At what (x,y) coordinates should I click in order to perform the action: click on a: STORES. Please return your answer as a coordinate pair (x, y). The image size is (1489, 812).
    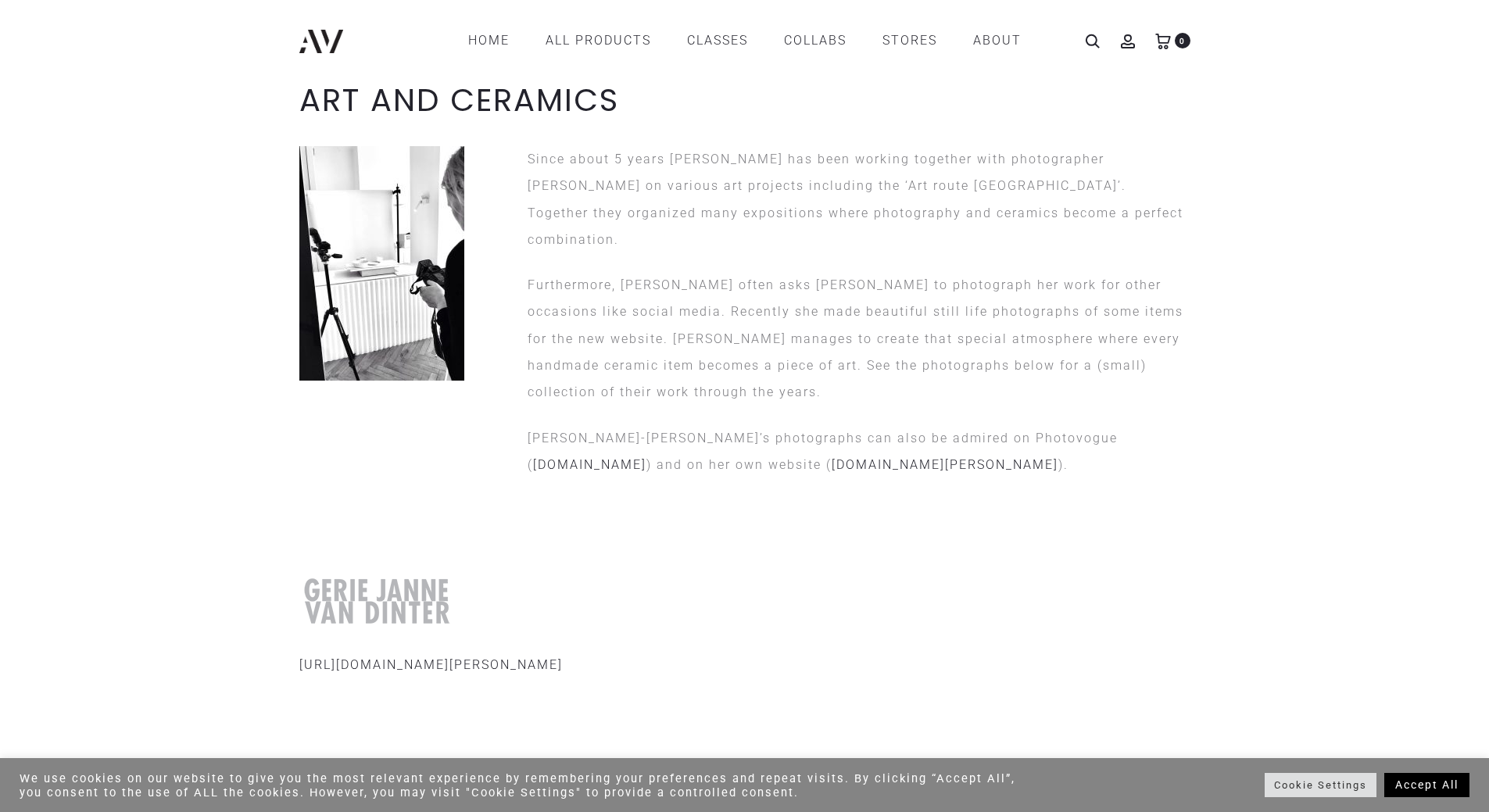
    Looking at the image, I should click on (910, 41).